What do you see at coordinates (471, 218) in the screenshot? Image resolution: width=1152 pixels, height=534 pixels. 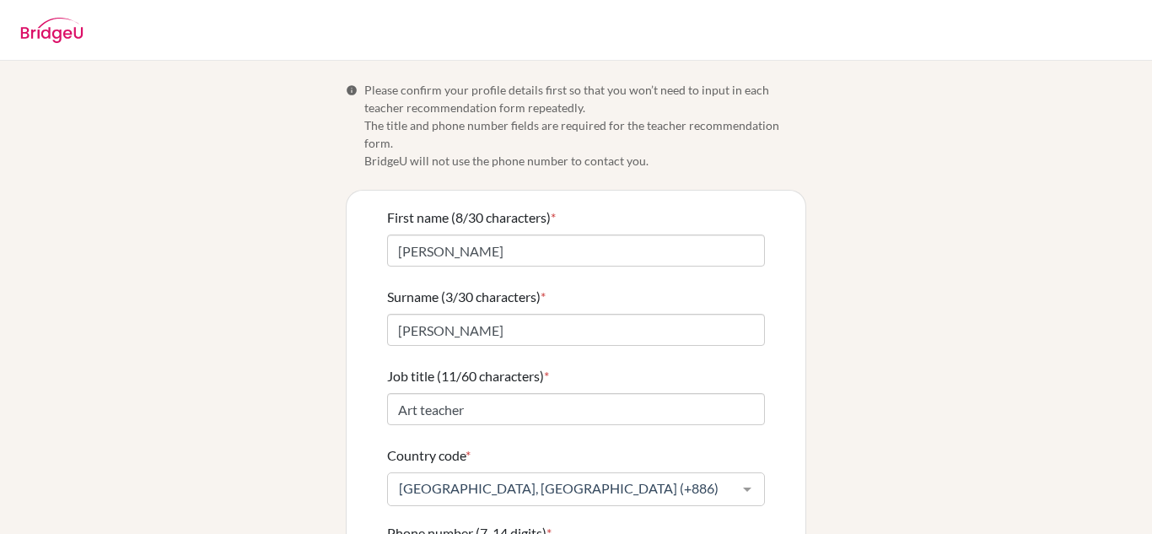 I see `label: First name (8/30 characters)` at bounding box center [471, 218].